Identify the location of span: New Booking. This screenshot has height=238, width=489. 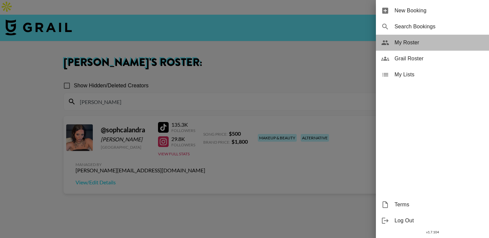
(439, 11).